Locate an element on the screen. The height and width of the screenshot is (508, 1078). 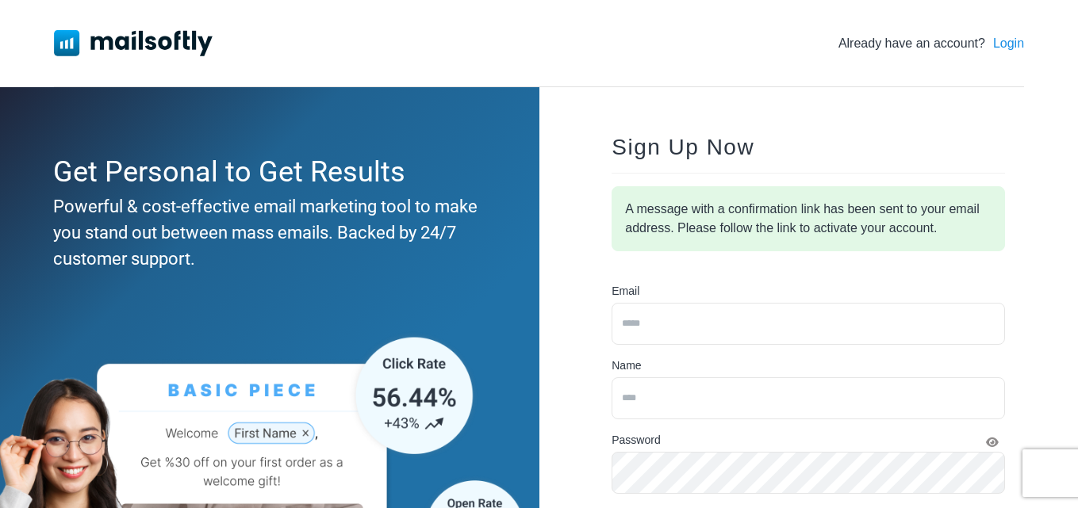
label: Password is located at coordinates (635, 440).